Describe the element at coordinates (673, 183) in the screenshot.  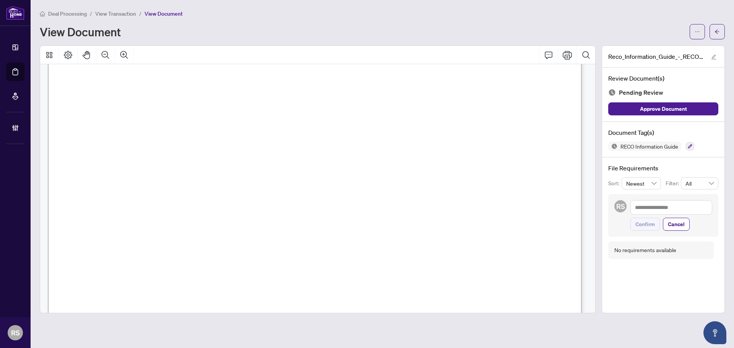
I see `p: Filter:` at that location.